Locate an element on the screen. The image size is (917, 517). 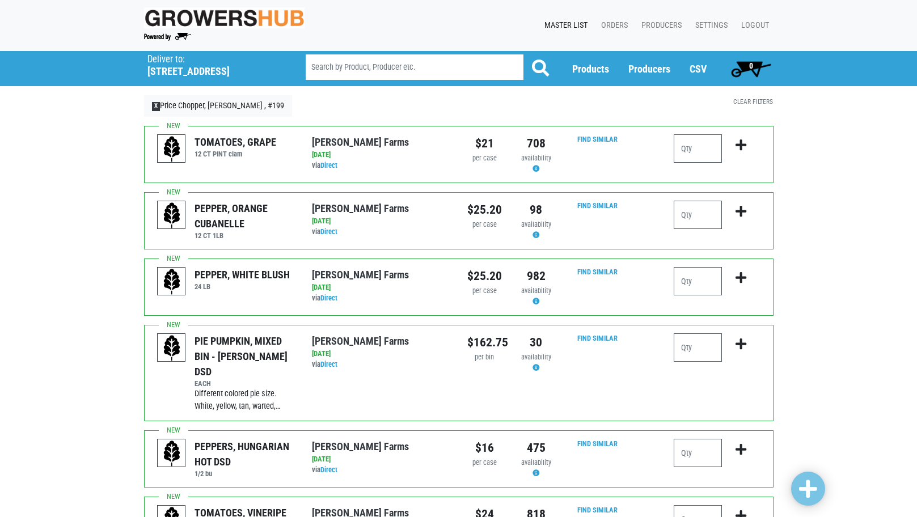
div: 708 is located at coordinates (536, 143).